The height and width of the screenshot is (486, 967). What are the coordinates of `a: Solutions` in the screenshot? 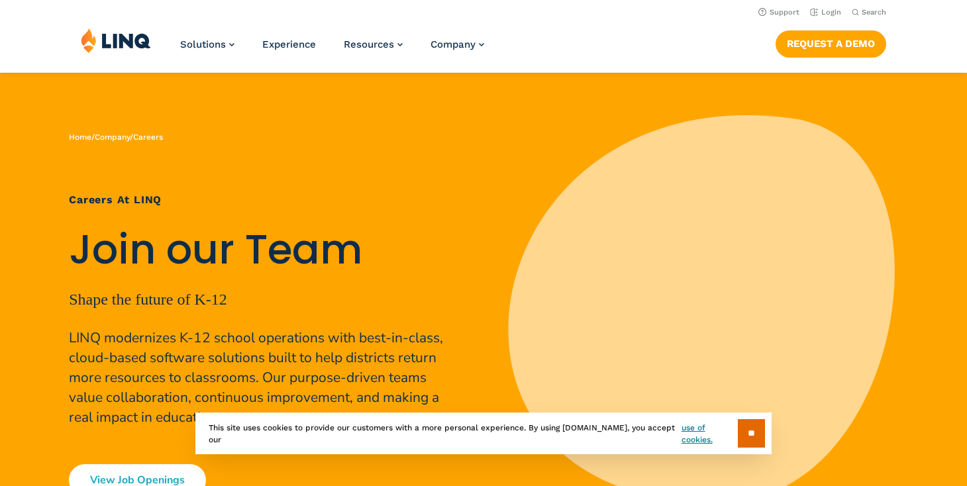 It's located at (207, 44).